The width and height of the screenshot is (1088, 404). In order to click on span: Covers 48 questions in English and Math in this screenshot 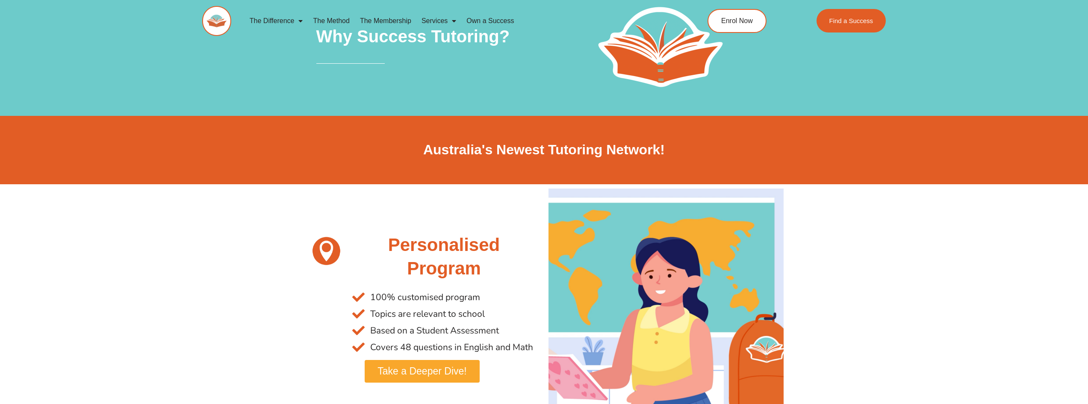, I will do `click(450, 347)`.